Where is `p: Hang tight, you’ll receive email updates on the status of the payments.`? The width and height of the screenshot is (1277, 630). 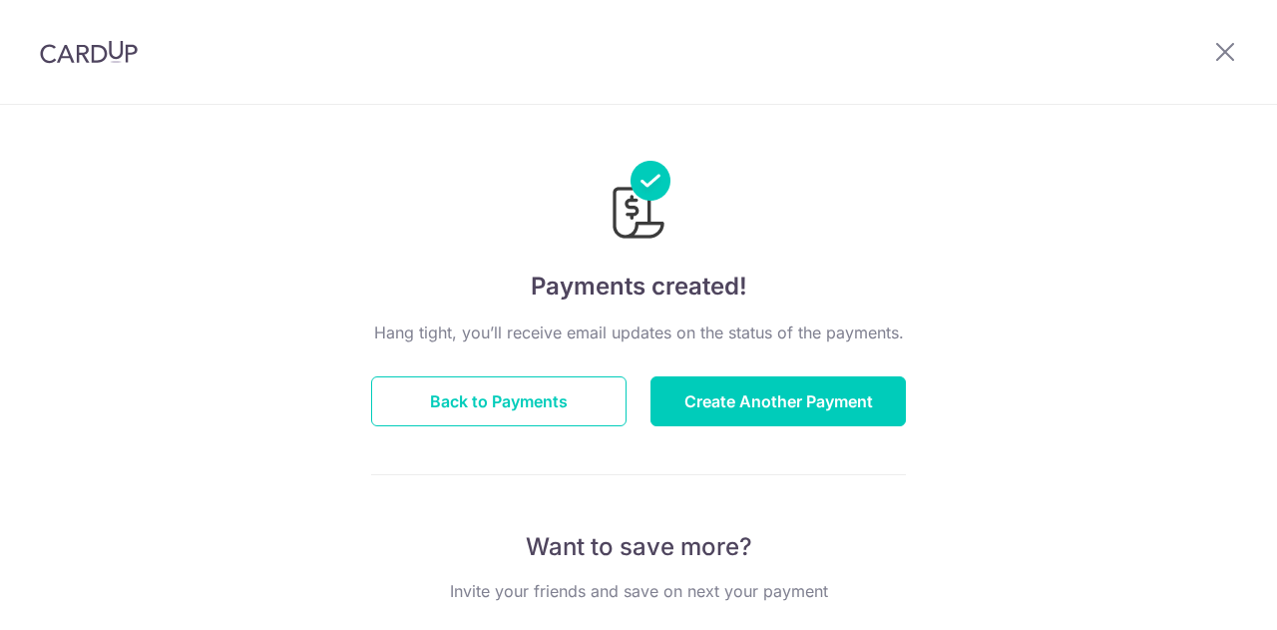
p: Hang tight, you’ll receive email updates on the status of the payments. is located at coordinates (639, 332).